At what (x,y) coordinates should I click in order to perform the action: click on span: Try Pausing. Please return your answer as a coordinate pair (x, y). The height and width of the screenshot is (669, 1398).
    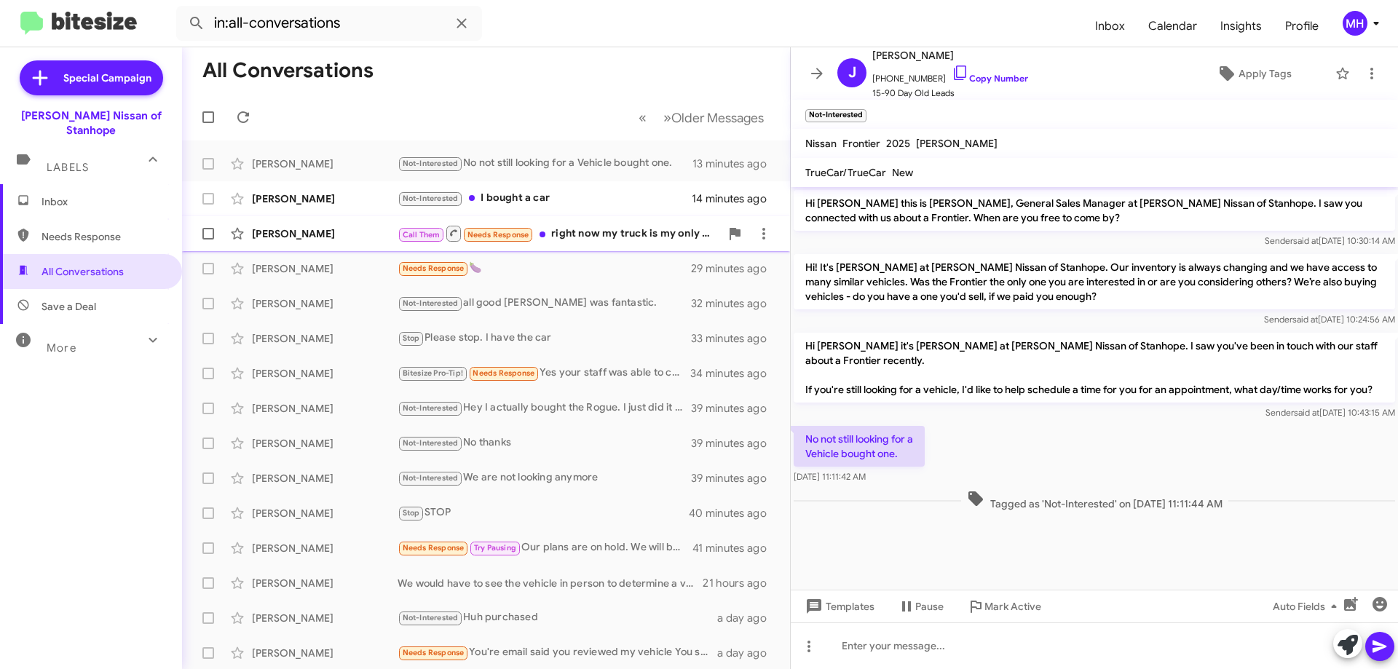
    Looking at the image, I should click on (495, 548).